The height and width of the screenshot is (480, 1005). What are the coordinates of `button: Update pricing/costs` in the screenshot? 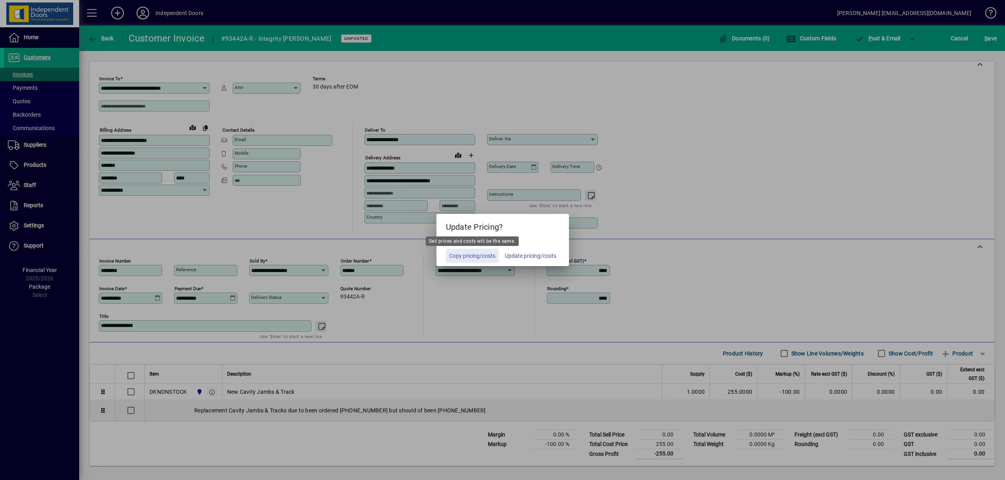 It's located at (531, 256).